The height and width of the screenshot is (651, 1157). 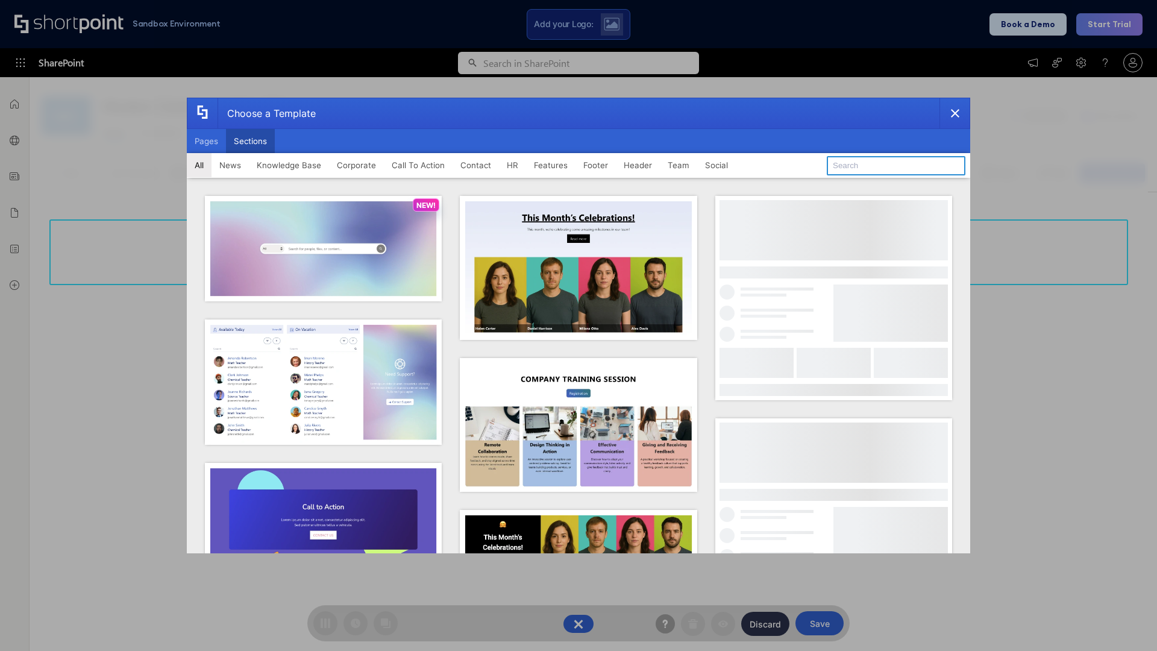 What do you see at coordinates (206, 141) in the screenshot?
I see `button: Pages` at bounding box center [206, 141].